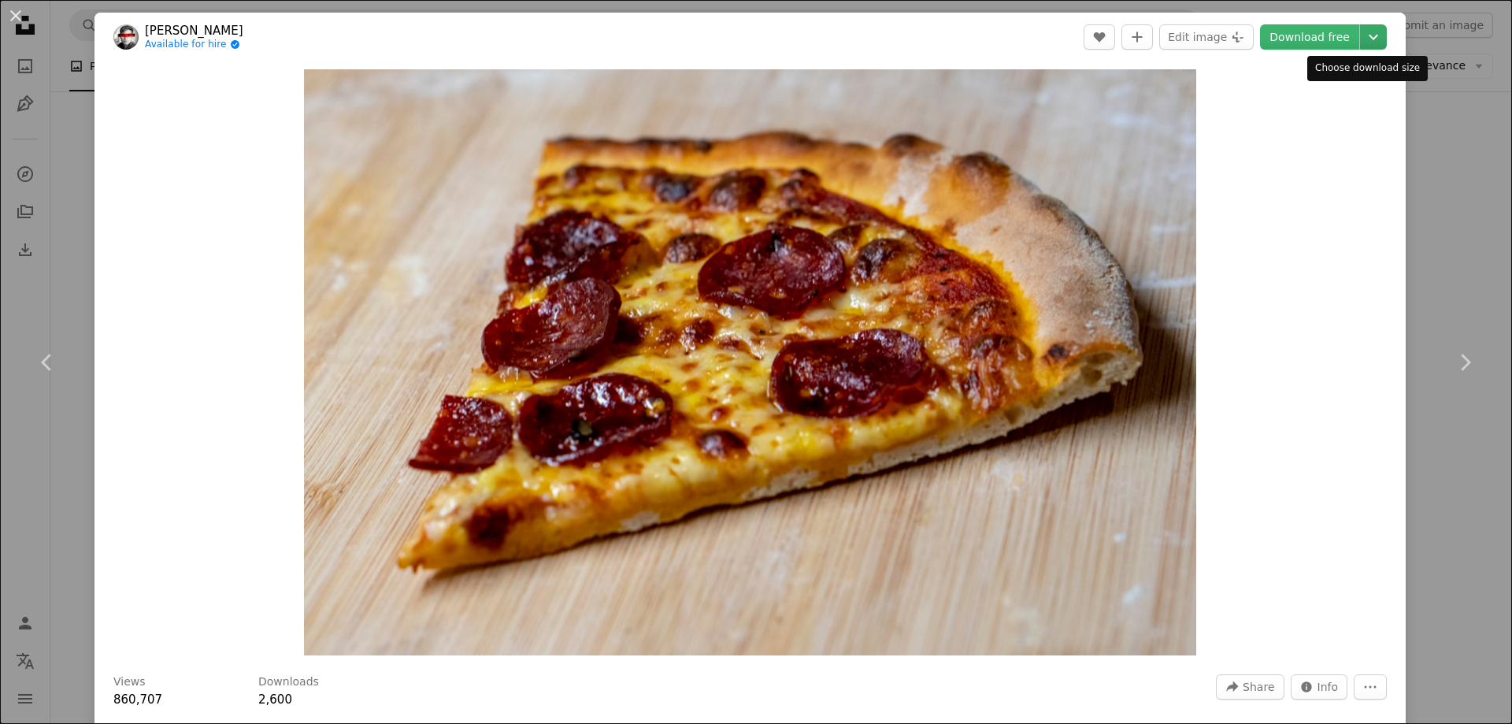  Describe the element at coordinates (1206, 37) in the screenshot. I see `button: Edit image` at that location.